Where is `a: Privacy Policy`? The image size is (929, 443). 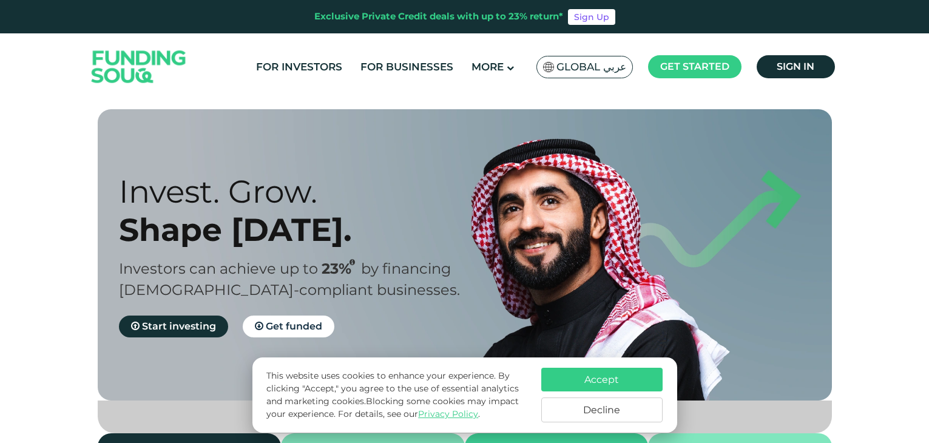
a: Privacy Policy is located at coordinates (448, 414).